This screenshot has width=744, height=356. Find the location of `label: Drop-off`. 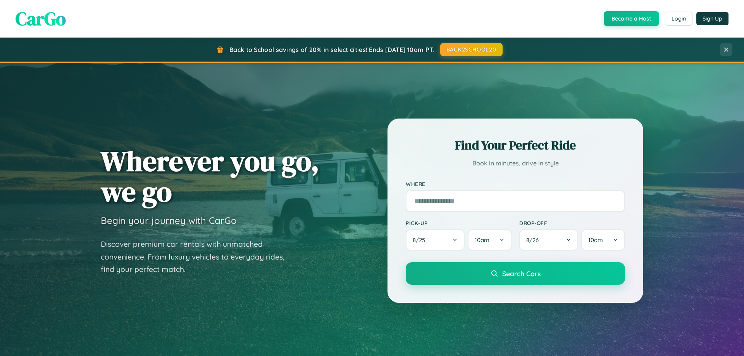

label: Drop-off is located at coordinates (572, 223).